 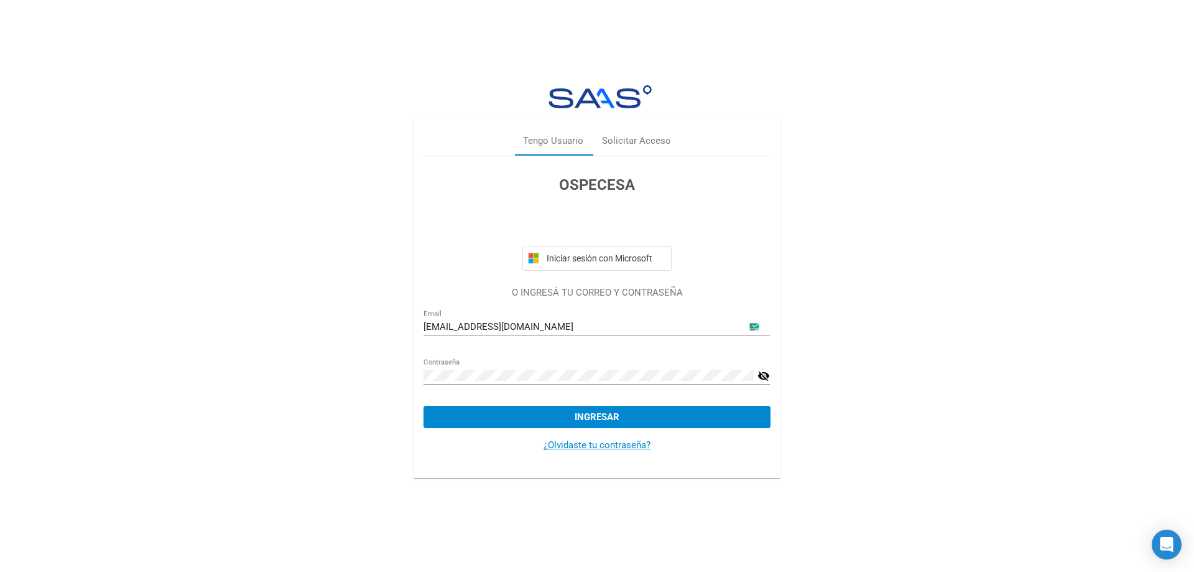 I want to click on span: Ingresar, so click(x=597, y=417).